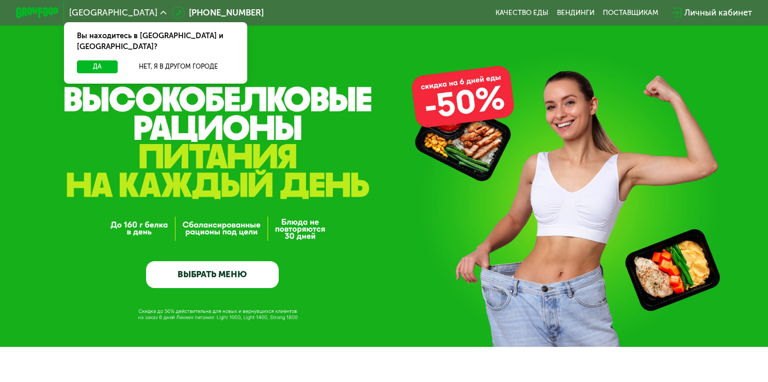  Describe the element at coordinates (630, 12) in the screenshot. I see `div: поставщикам` at that location.